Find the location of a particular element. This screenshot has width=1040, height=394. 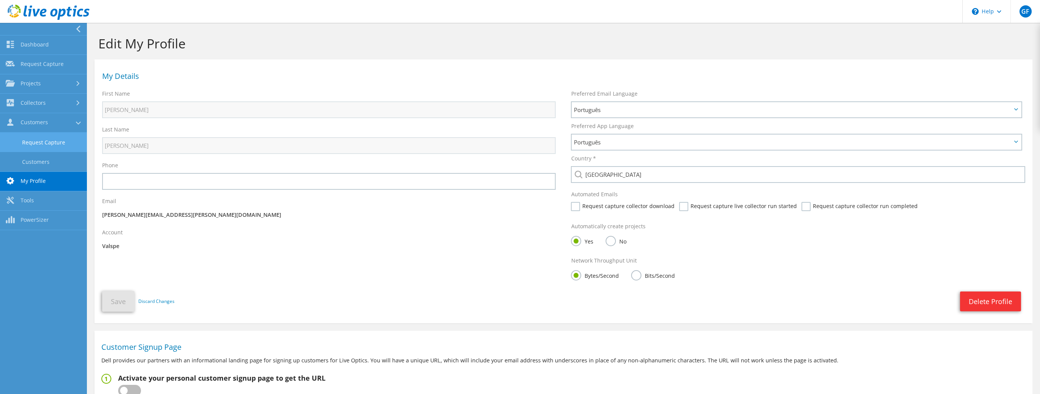

label: Bits/Second is located at coordinates (653, 275).